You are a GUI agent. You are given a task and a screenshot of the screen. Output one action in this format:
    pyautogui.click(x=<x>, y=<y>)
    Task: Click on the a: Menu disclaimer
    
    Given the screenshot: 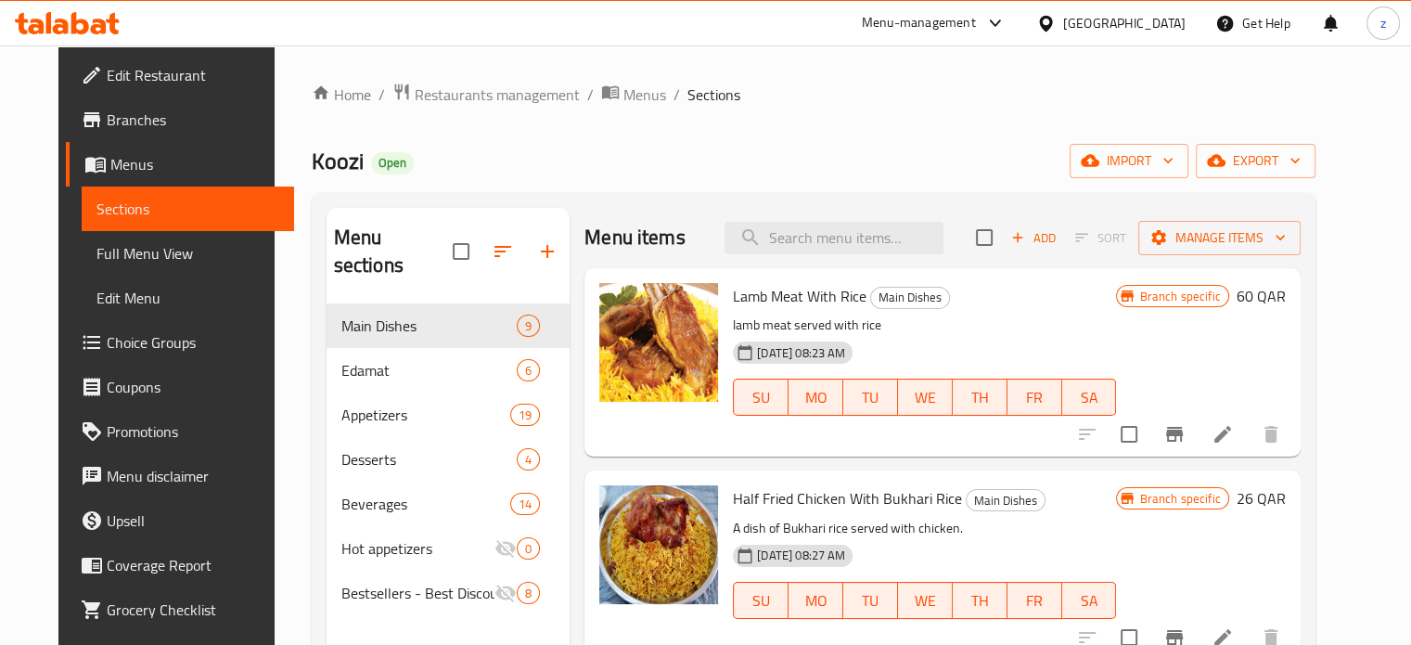 What is the action you would take?
    pyautogui.click(x=180, y=476)
    